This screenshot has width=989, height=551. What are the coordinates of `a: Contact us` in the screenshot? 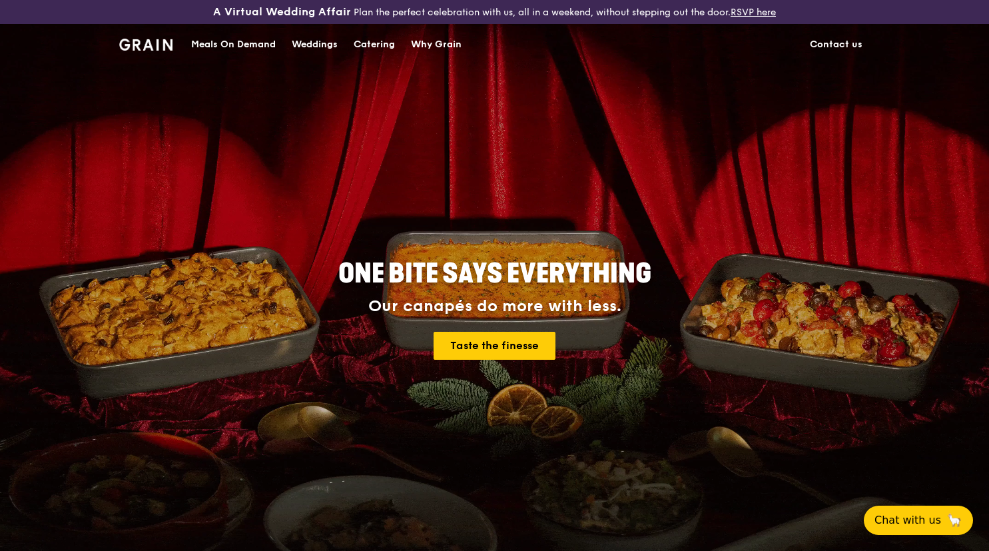 It's located at (836, 45).